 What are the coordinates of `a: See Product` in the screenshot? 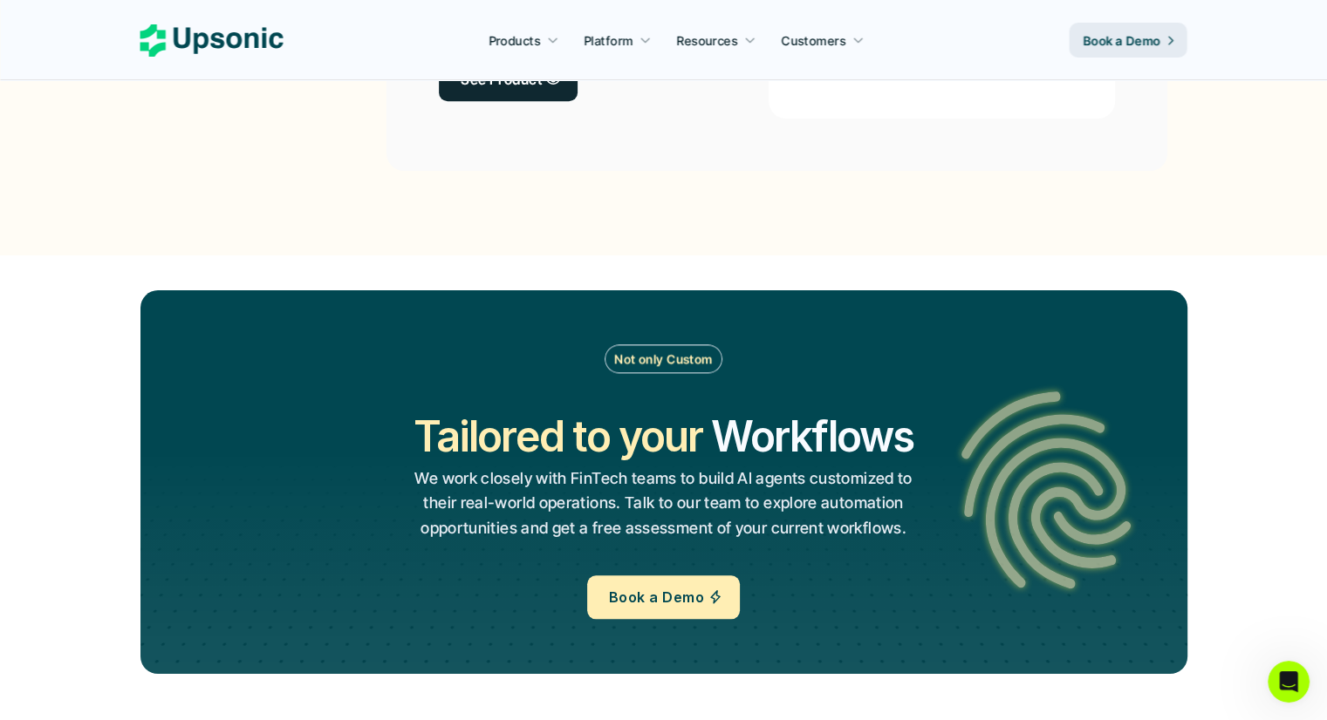 It's located at (508, 79).